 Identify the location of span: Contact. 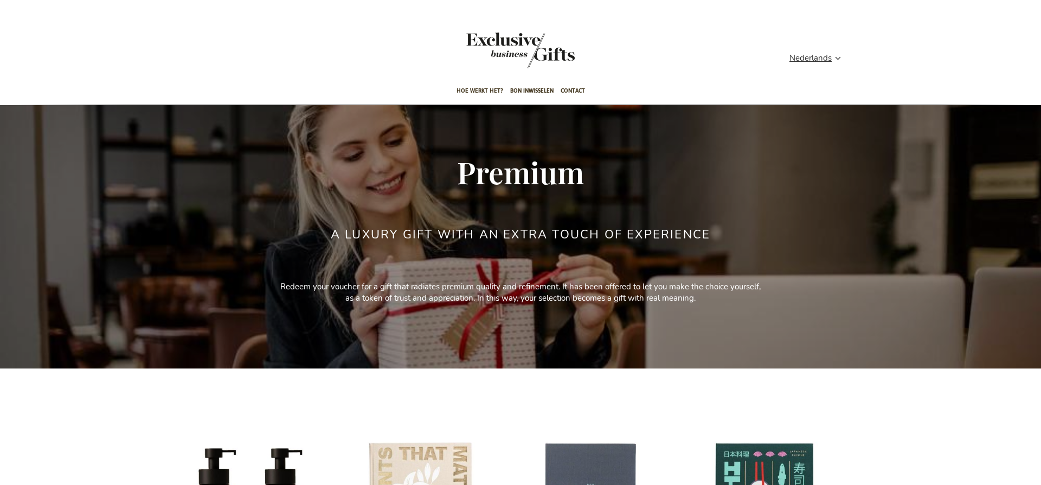
(572, 91).